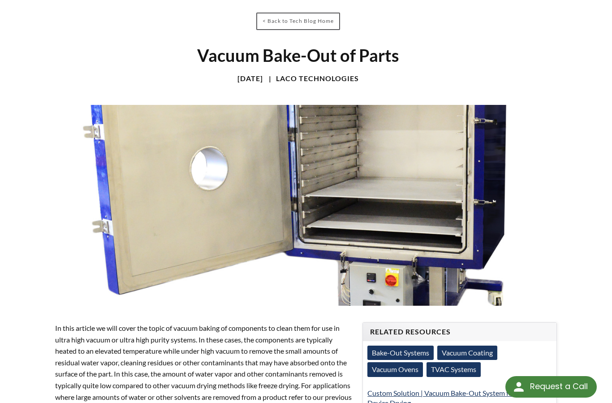 The image size is (612, 403). Describe the element at coordinates (519, 387) in the screenshot. I see `img: round button` at that location.